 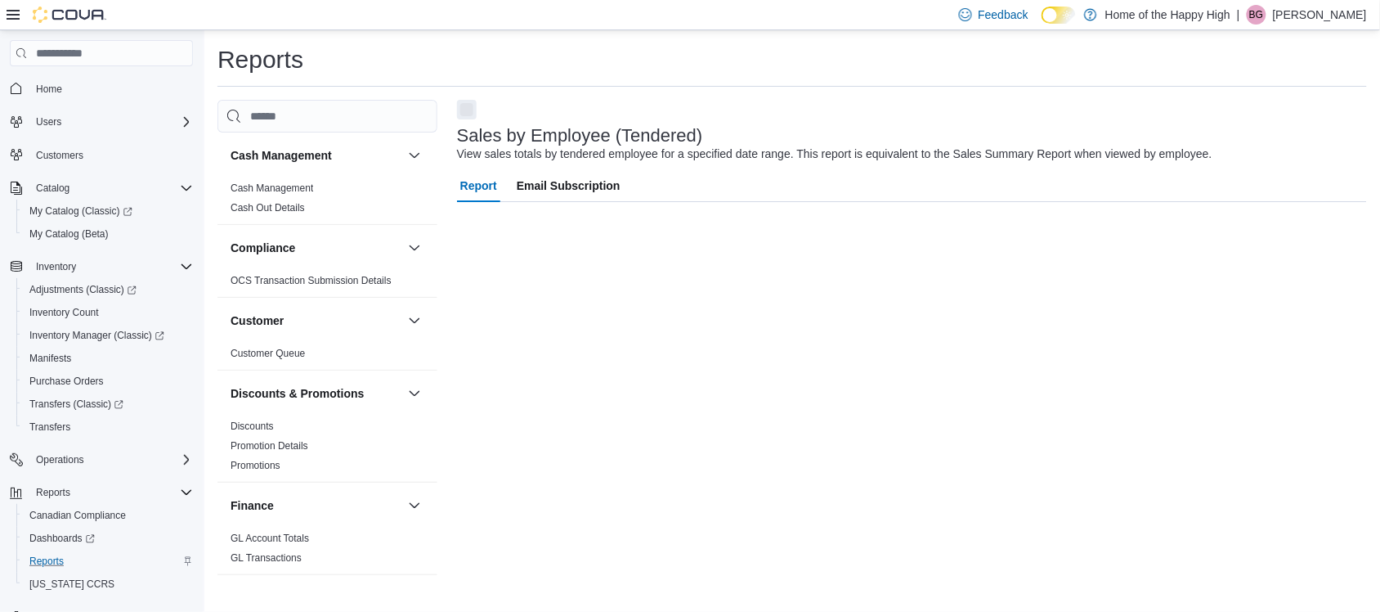 I want to click on a: Customer Queue, so click(x=267, y=353).